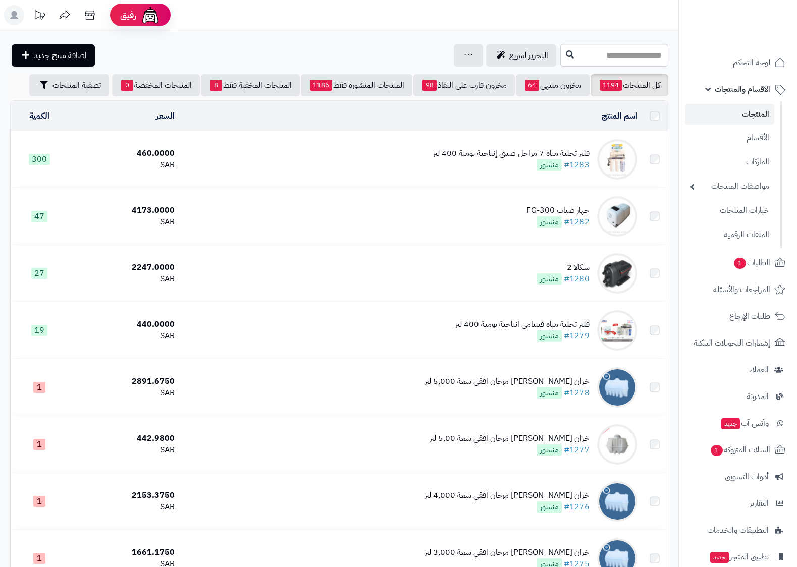 The width and height of the screenshot is (797, 567). Describe the element at coordinates (752, 263) in the screenshot. I see `span: الطلبات` at that location.